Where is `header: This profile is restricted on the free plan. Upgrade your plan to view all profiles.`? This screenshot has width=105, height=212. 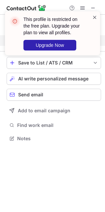
header: This profile is restricted on the free plan. Upgrade your plan to view all profiles. is located at coordinates (54, 26).